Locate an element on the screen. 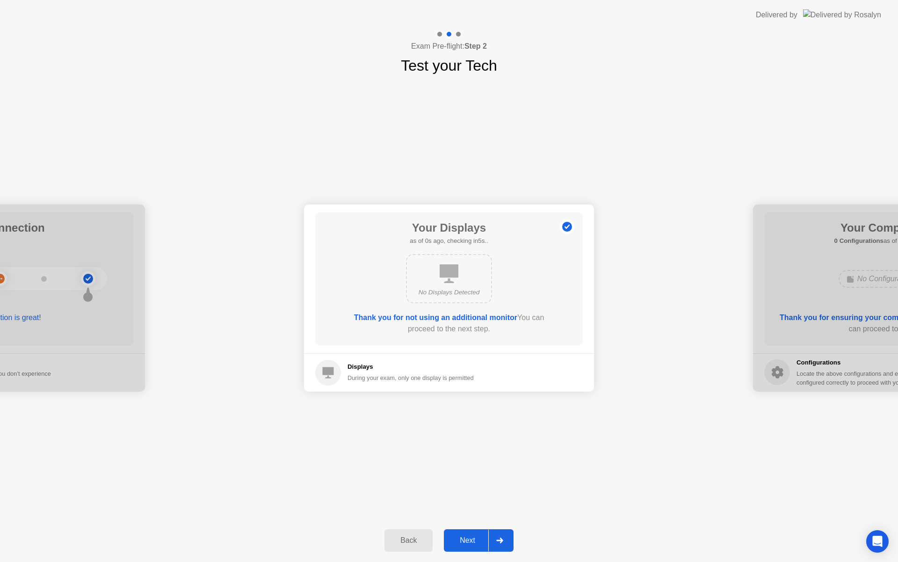 The height and width of the screenshot is (562, 898). div: Delivered by is located at coordinates (777, 15).